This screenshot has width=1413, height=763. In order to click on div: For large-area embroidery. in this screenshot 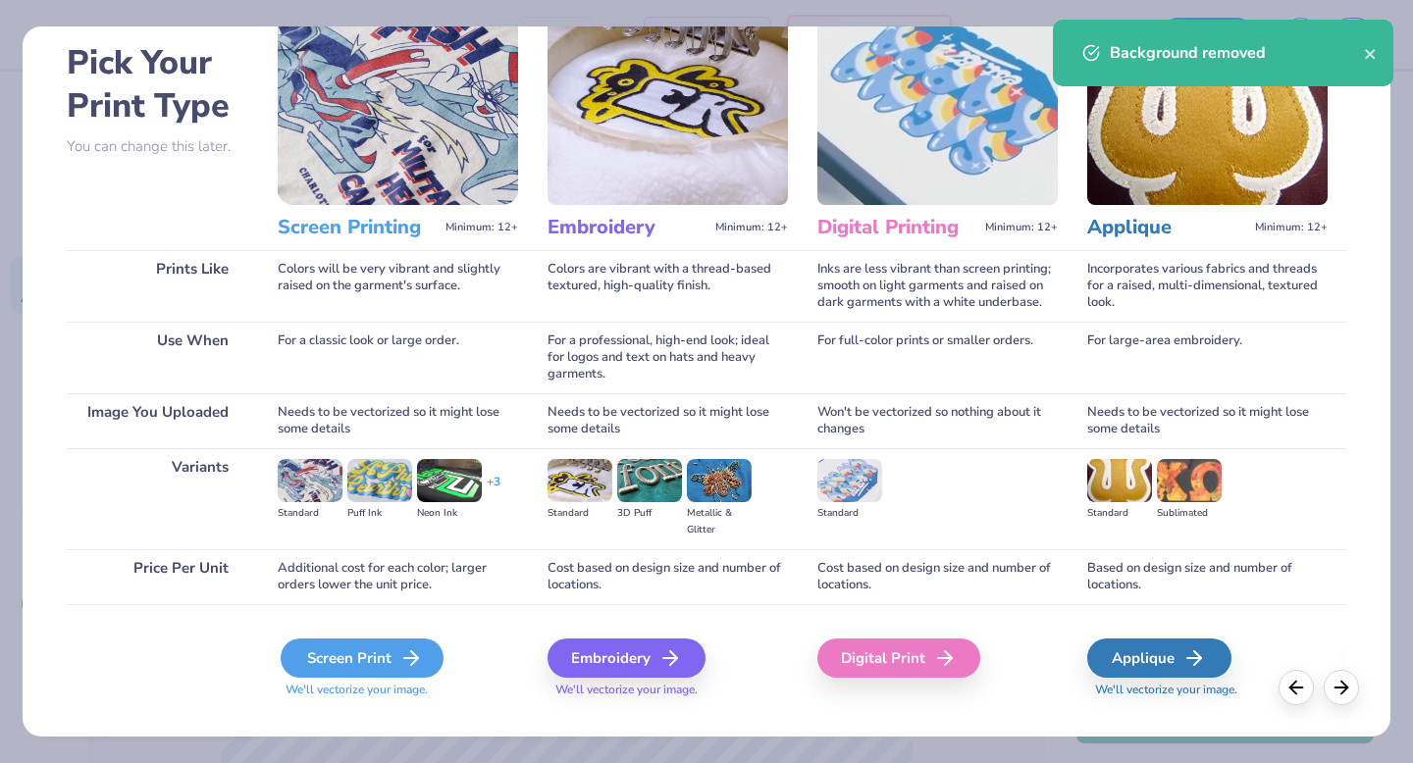, I will do `click(1207, 357)`.